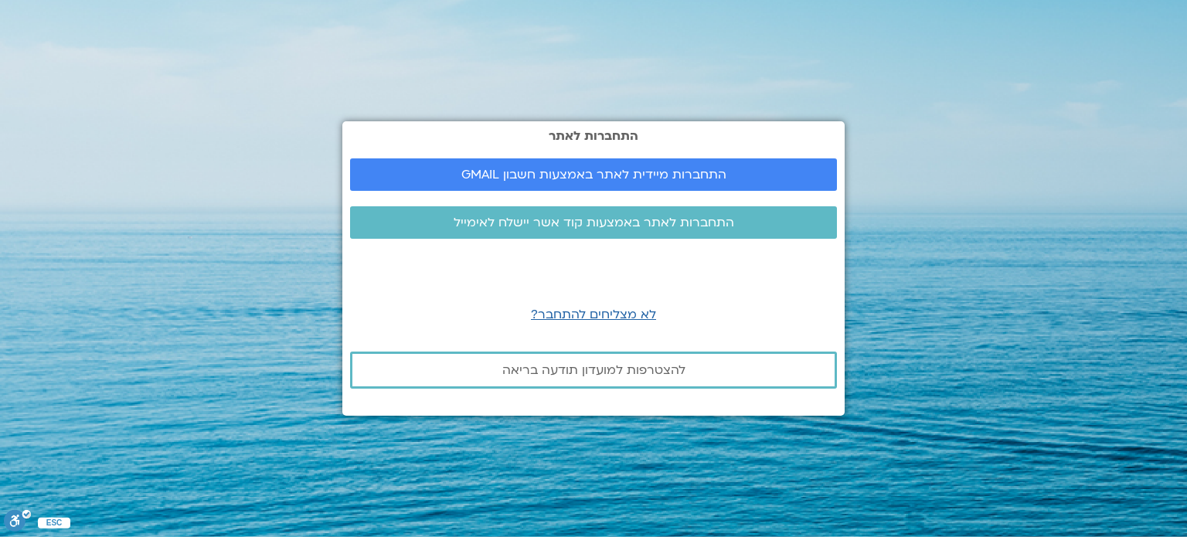  What do you see at coordinates (593, 370) in the screenshot?
I see `a: להצטרפות למועדון תודעה בריאה` at bounding box center [593, 370].